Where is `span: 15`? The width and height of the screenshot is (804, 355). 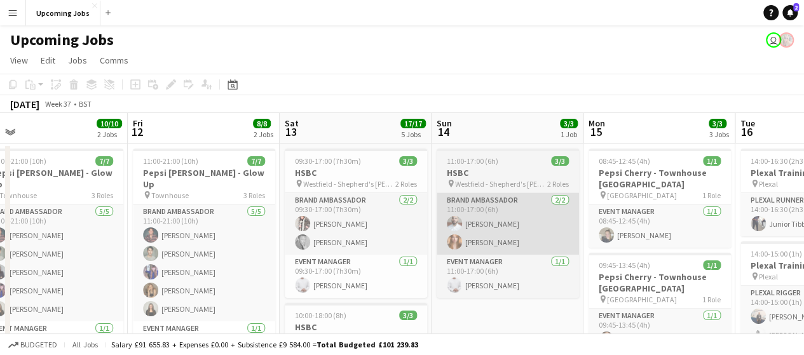
span: 15 is located at coordinates (596, 132).